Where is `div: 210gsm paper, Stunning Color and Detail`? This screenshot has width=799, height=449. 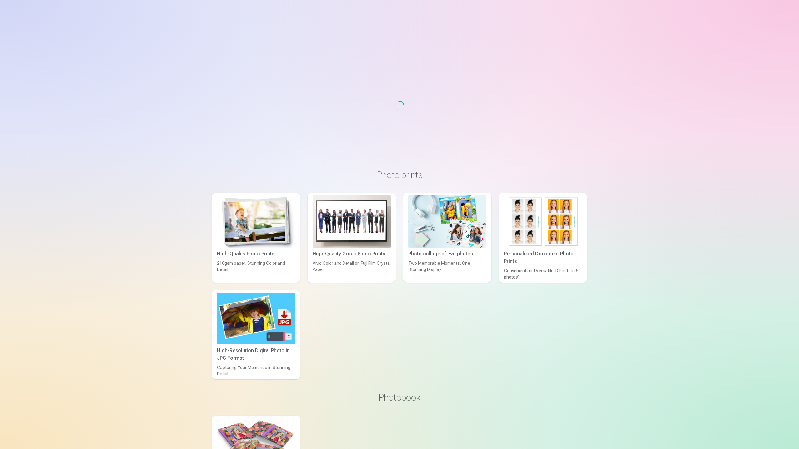
div: 210gsm paper, Stunning Color and Detail is located at coordinates (256, 270).